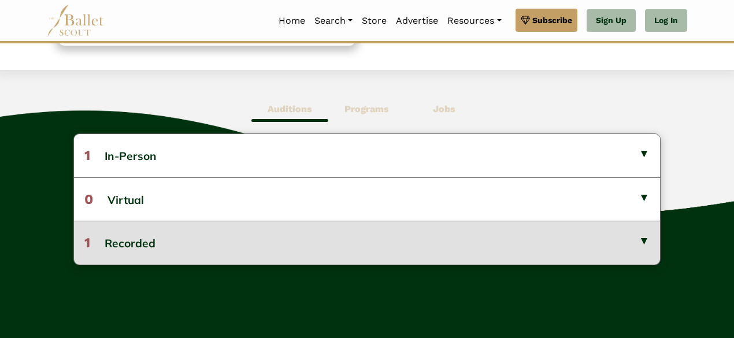 The height and width of the screenshot is (338, 734). What do you see at coordinates (374, 21) in the screenshot?
I see `a: Store` at bounding box center [374, 21].